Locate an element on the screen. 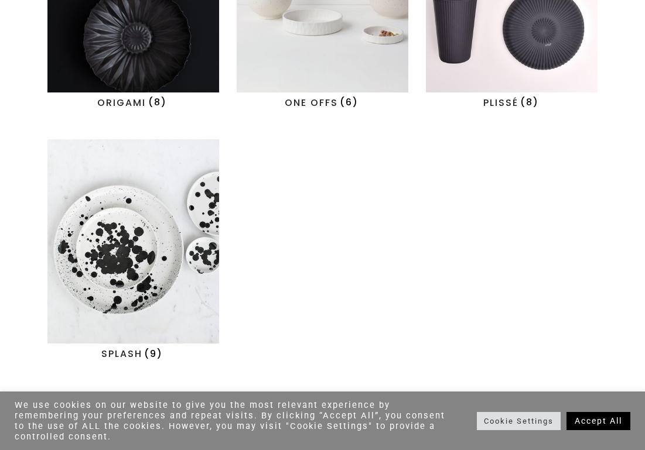 The height and width of the screenshot is (450, 645). mark: (9) is located at coordinates (153, 354).